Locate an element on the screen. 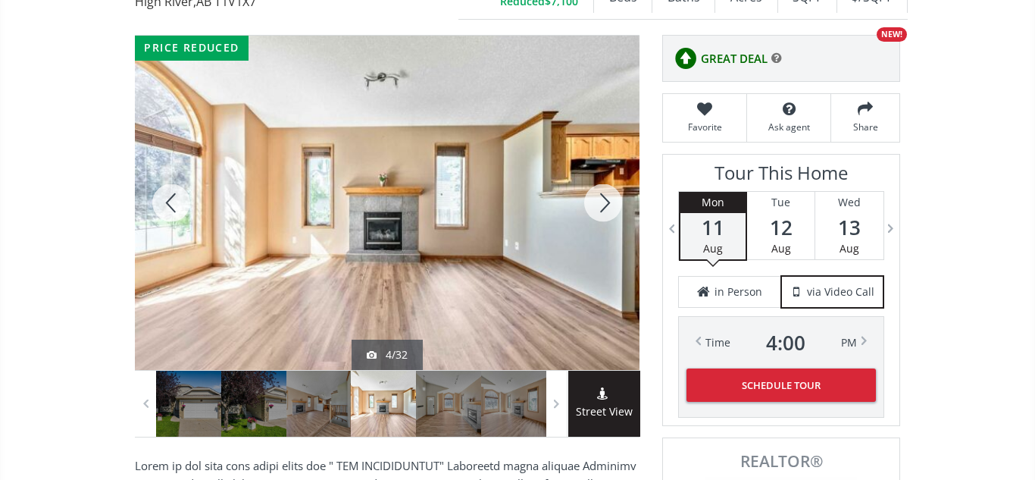 The height and width of the screenshot is (480, 1035). span: REALTOR® is located at coordinates (782, 461).